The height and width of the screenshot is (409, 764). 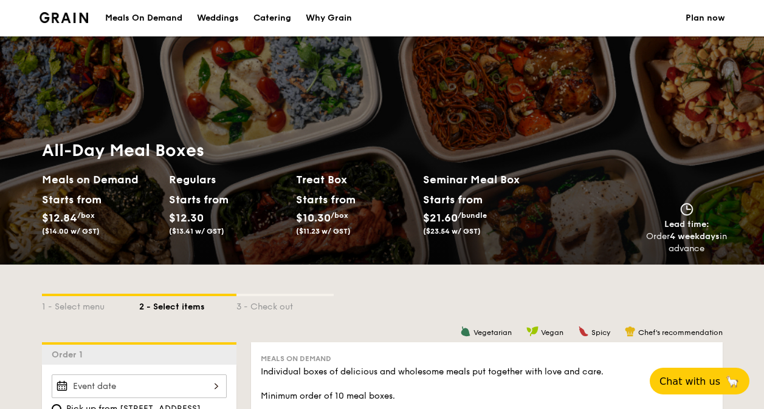 I want to click on strong: 4 weekdays, so click(x=694, y=236).